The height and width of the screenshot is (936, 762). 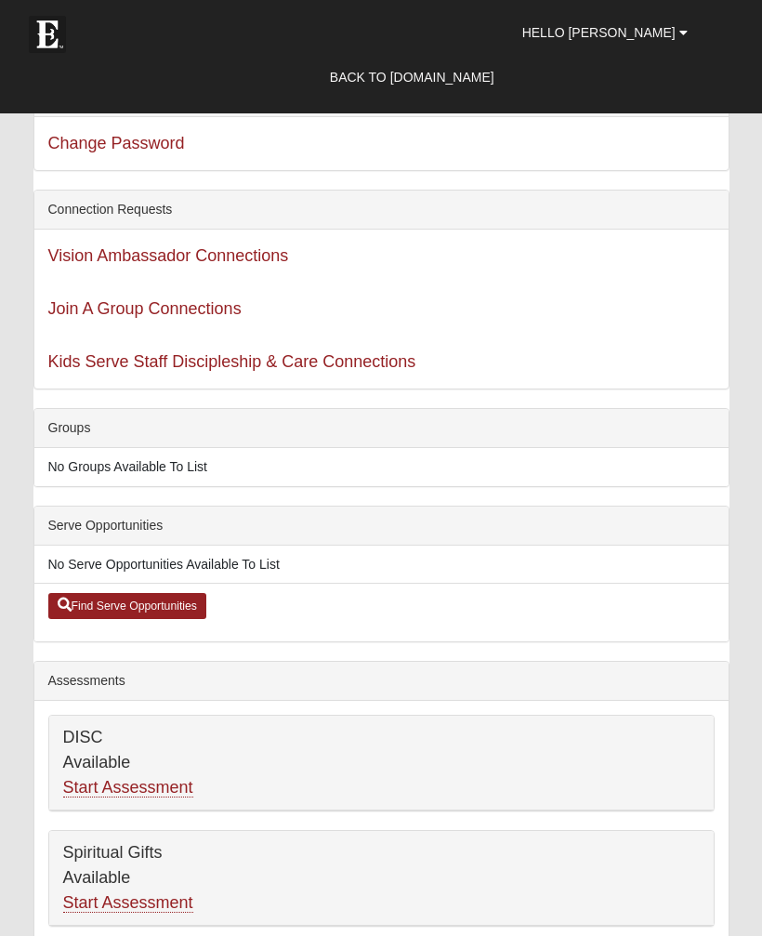 What do you see at coordinates (381, 526) in the screenshot?
I see `div: Serve Opportunities` at bounding box center [381, 526].